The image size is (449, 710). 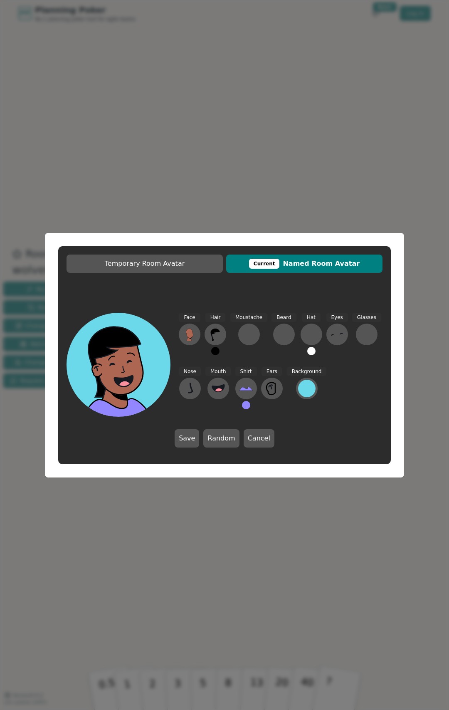 What do you see at coordinates (246, 371) in the screenshot?
I see `span: Shirt` at bounding box center [246, 371].